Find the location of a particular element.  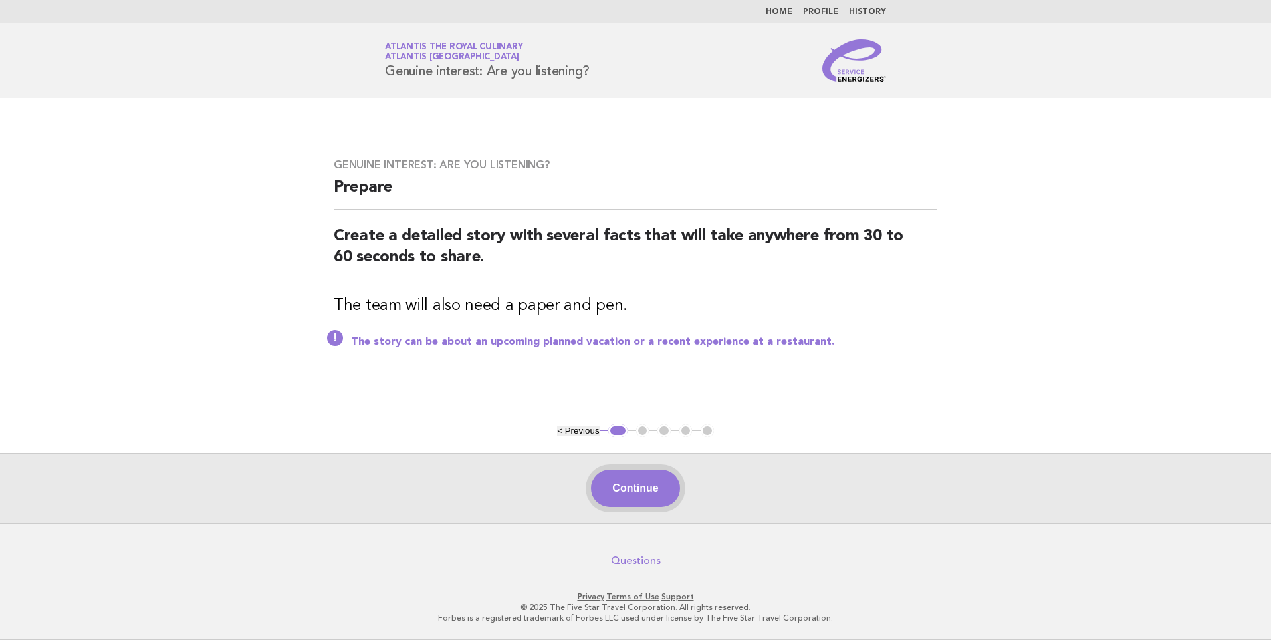

img: Service Energizers is located at coordinates (854, 61).